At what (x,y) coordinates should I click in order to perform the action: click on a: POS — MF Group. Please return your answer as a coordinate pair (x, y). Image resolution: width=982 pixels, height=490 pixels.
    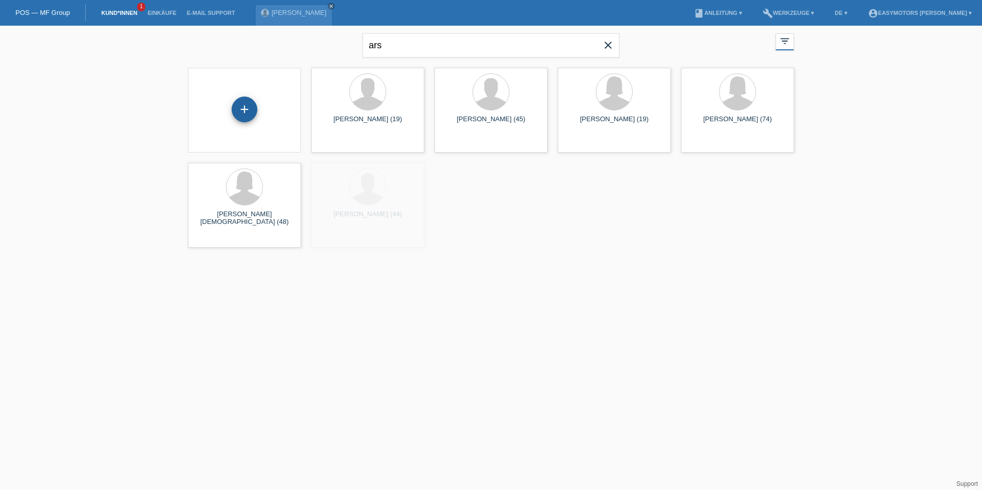
    Looking at the image, I should click on (43, 12).